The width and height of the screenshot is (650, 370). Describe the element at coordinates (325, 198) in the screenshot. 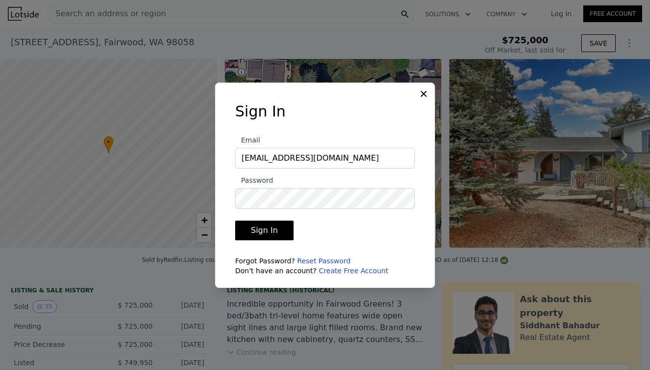

I see `input: Password` at that location.